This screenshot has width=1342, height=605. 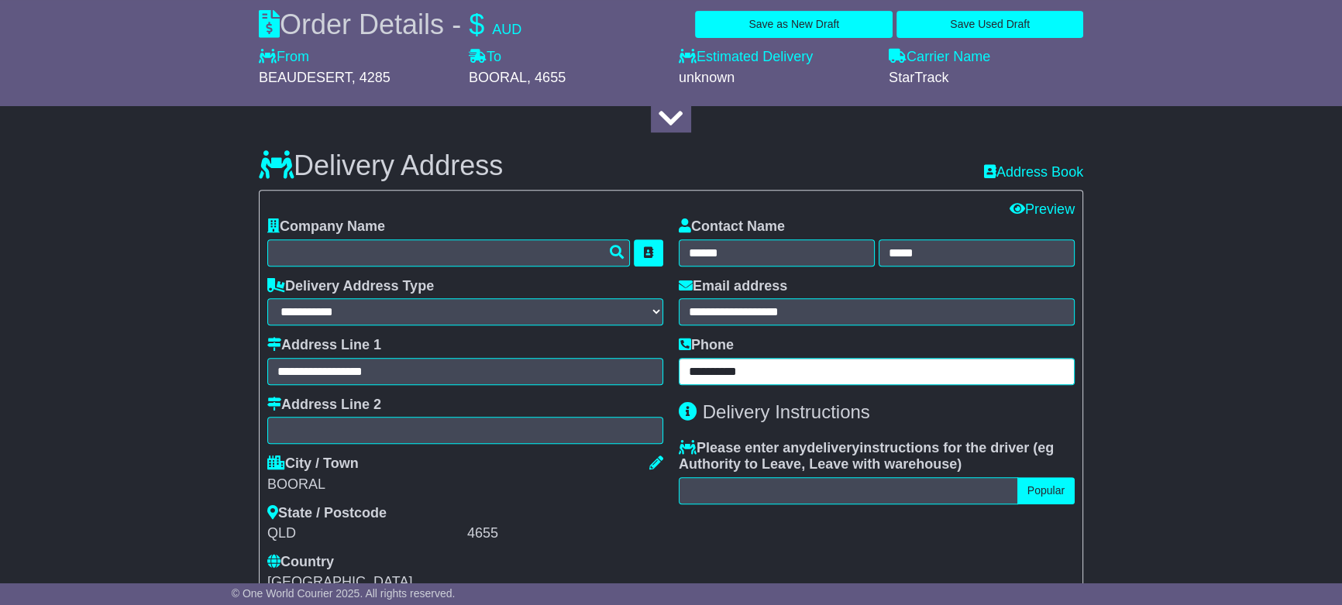 I want to click on label: Address Line 2, so click(x=324, y=405).